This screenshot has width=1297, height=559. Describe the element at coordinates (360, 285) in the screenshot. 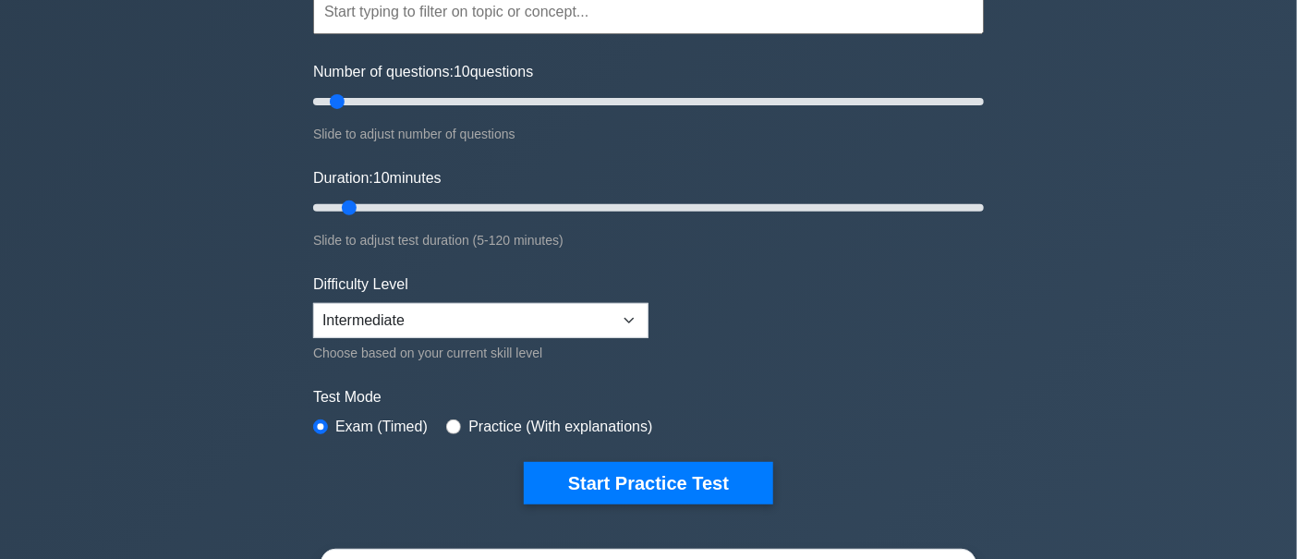

I see `label: Difficulty Level` at that location.